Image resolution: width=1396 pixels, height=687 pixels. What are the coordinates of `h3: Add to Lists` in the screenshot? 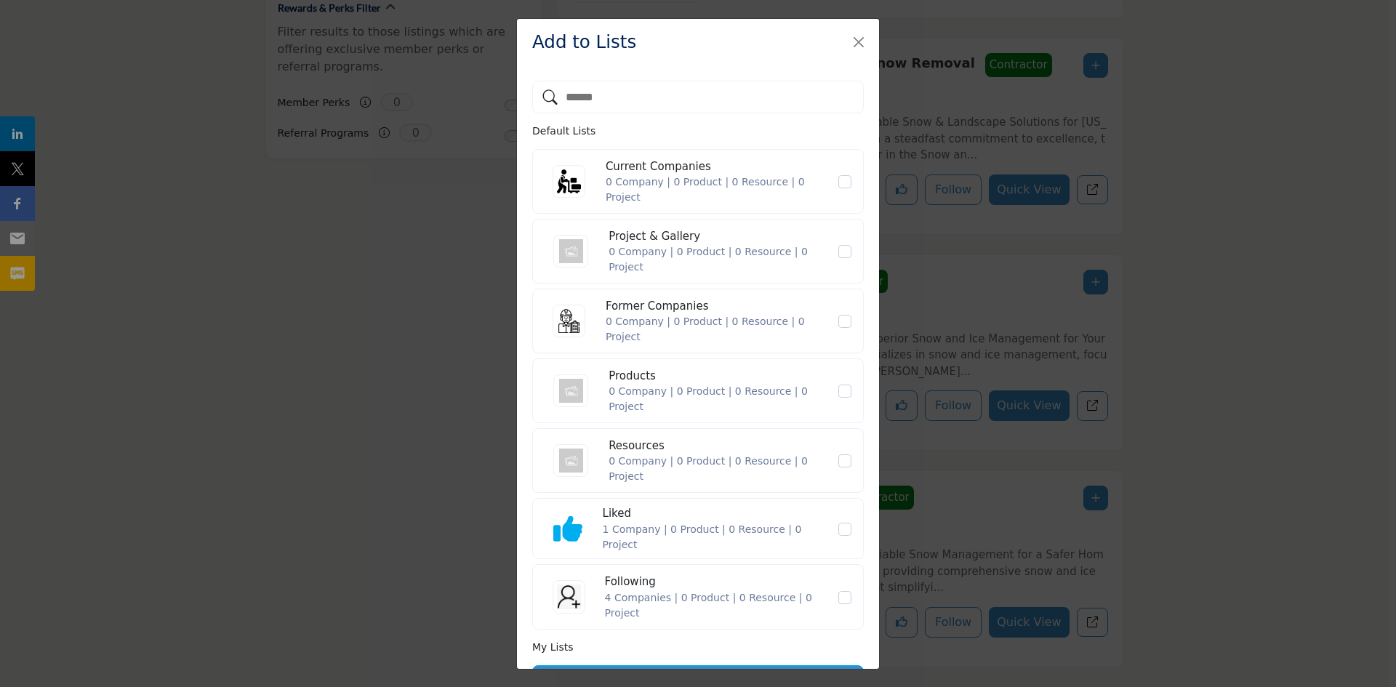 It's located at (584, 42).